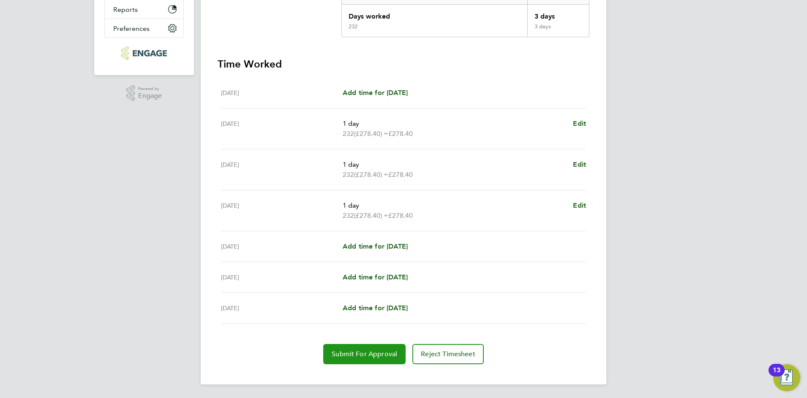 The width and height of the screenshot is (807, 398). What do you see at coordinates (131, 28) in the screenshot?
I see `span: Preferences` at bounding box center [131, 28].